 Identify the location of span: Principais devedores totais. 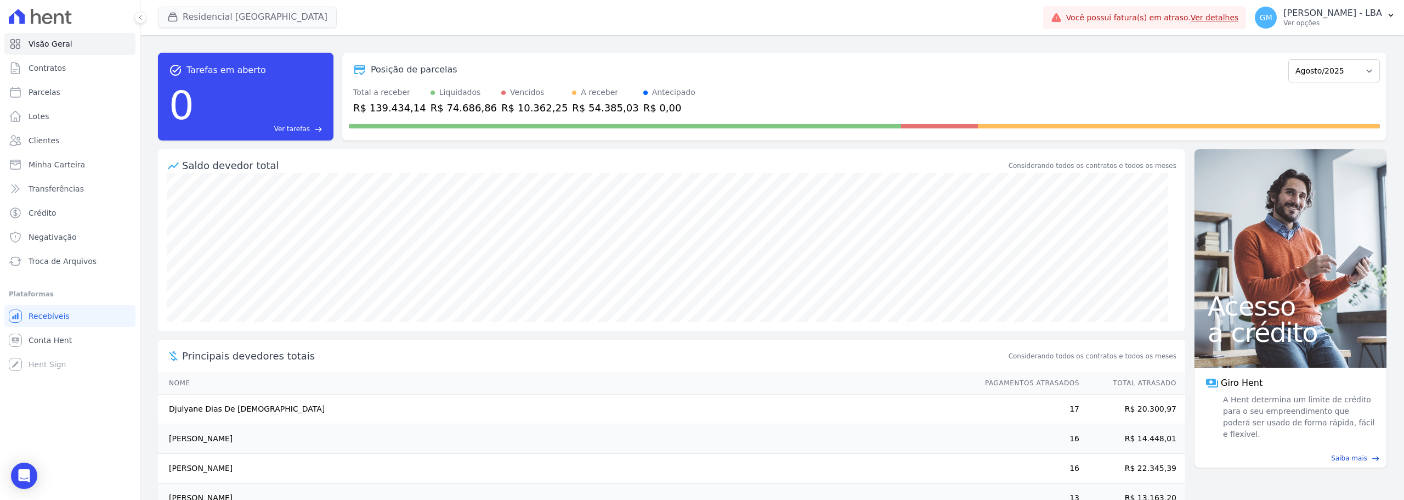
(594, 355).